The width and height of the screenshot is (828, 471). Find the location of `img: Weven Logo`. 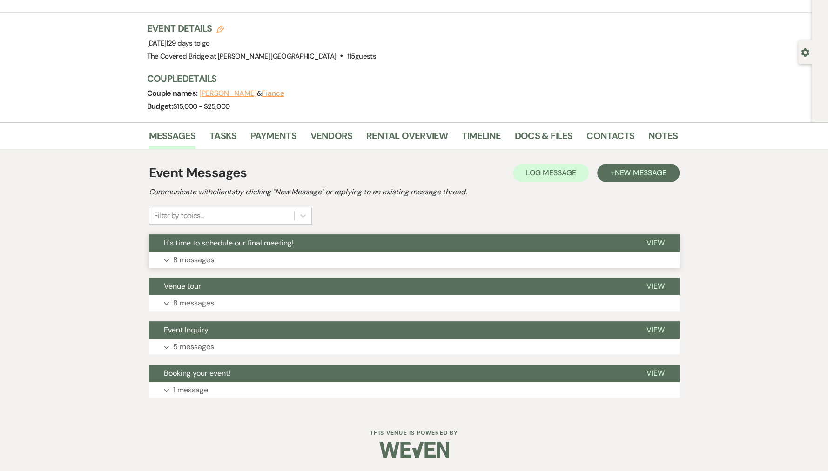

img: Weven Logo is located at coordinates (414, 450).